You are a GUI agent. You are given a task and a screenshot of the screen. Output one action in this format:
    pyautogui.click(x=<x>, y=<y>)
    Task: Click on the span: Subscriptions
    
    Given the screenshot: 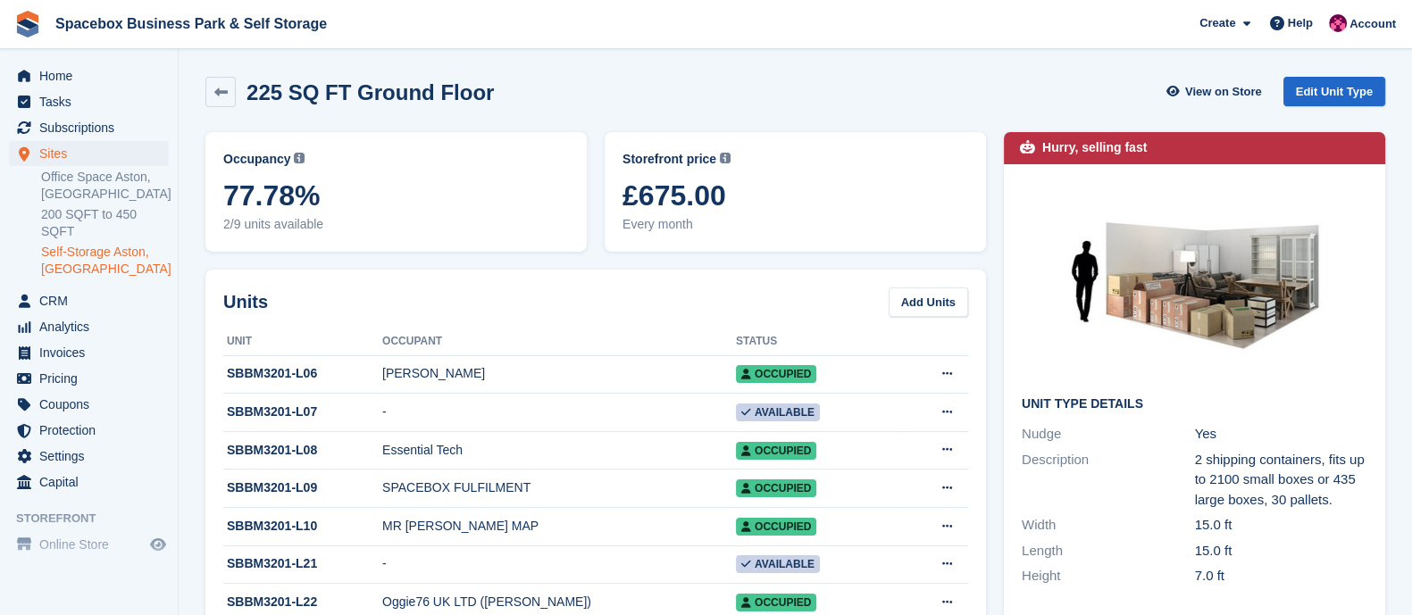 What is the action you would take?
    pyautogui.click(x=93, y=128)
    